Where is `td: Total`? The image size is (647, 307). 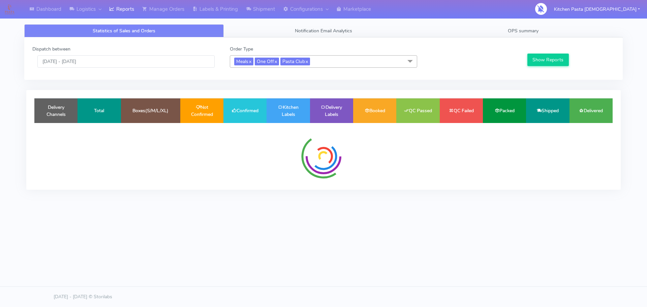 td: Total is located at coordinates (99, 111).